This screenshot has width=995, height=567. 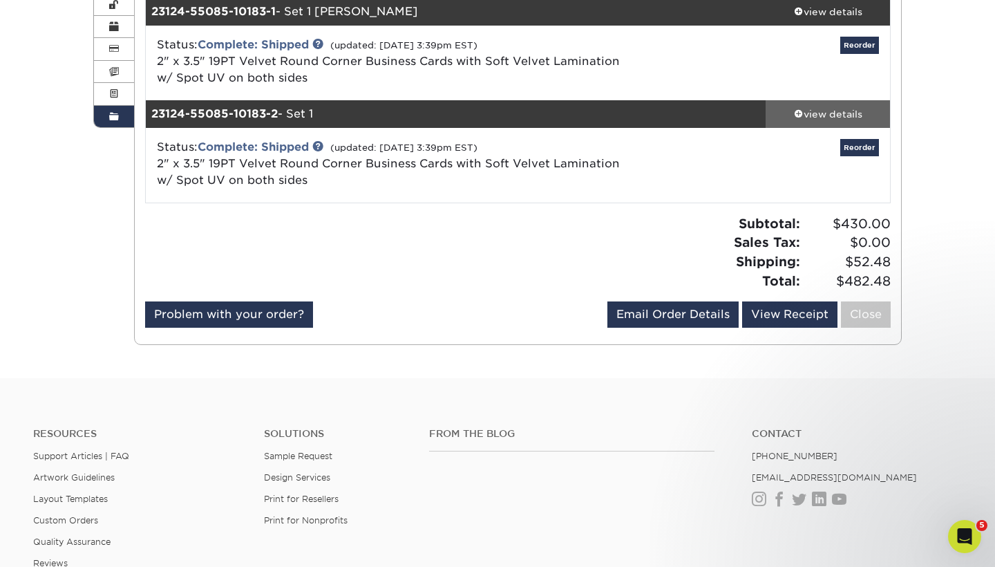 I want to click on strong: Total:, so click(x=781, y=281).